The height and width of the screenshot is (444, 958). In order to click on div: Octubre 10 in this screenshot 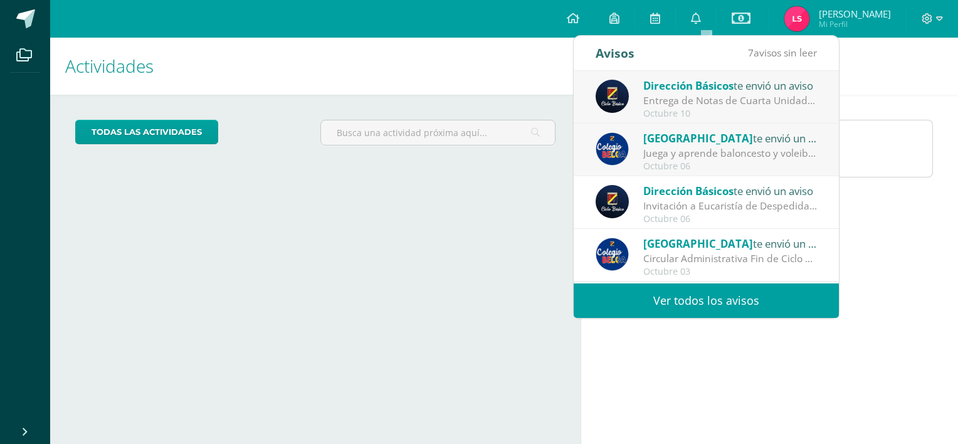, I will do `click(731, 114)`.